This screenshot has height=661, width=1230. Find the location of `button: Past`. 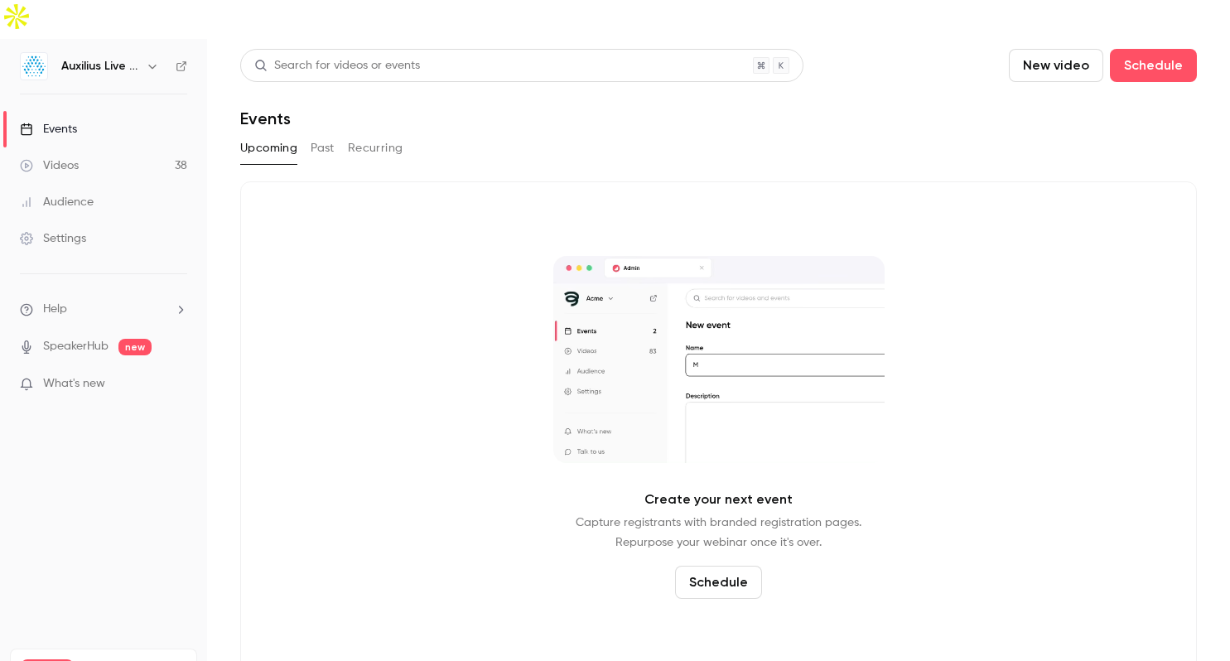

button: Past is located at coordinates (322, 148).